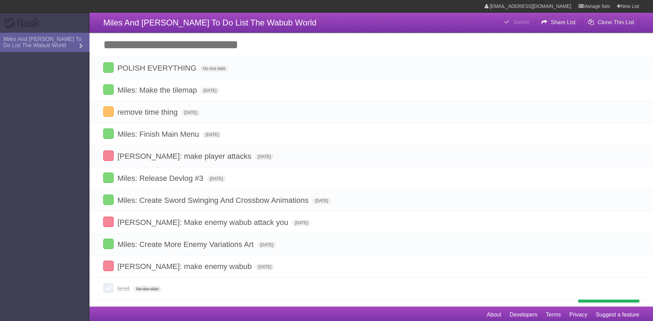 The height and width of the screenshot is (321, 653). I want to click on span: Miles: Create Sword Swinging And Crossbow Animations, so click(214, 200).